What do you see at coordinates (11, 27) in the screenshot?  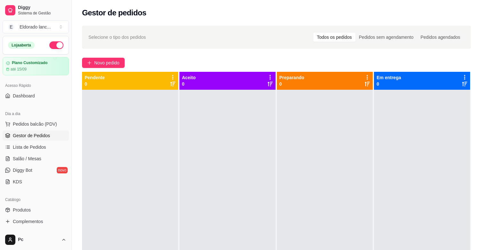 I see `span: E` at bounding box center [11, 27].